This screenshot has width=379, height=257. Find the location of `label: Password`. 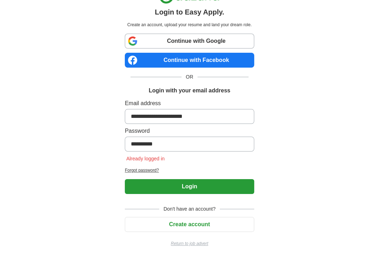

label: Password is located at coordinates (189, 131).